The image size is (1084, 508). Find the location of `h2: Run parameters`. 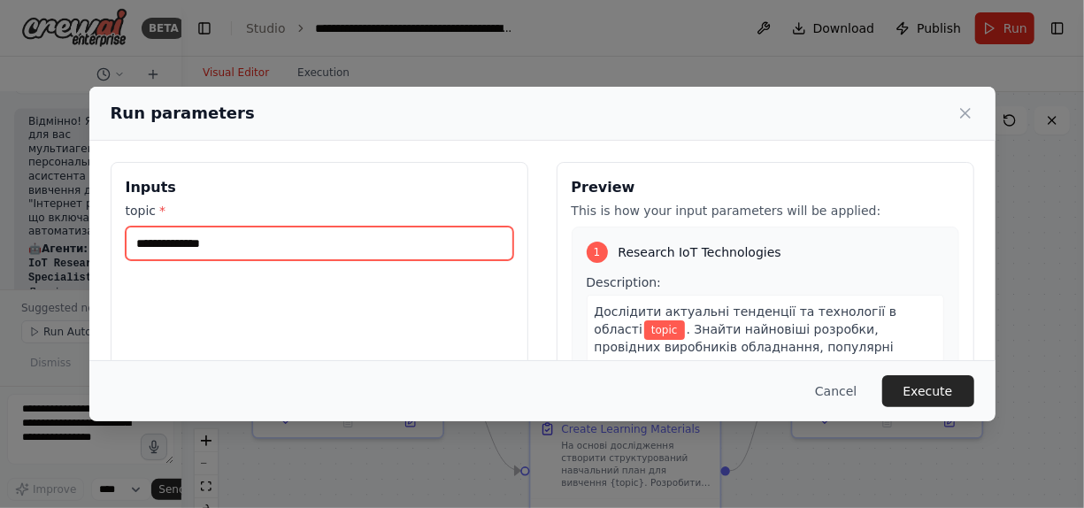

h2: Run parameters is located at coordinates (182, 113).